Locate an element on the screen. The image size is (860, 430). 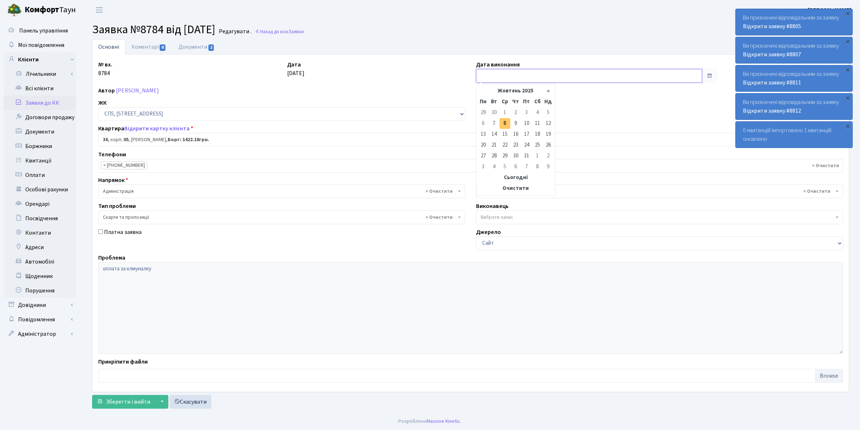
td: 1 is located at coordinates (537, 156).